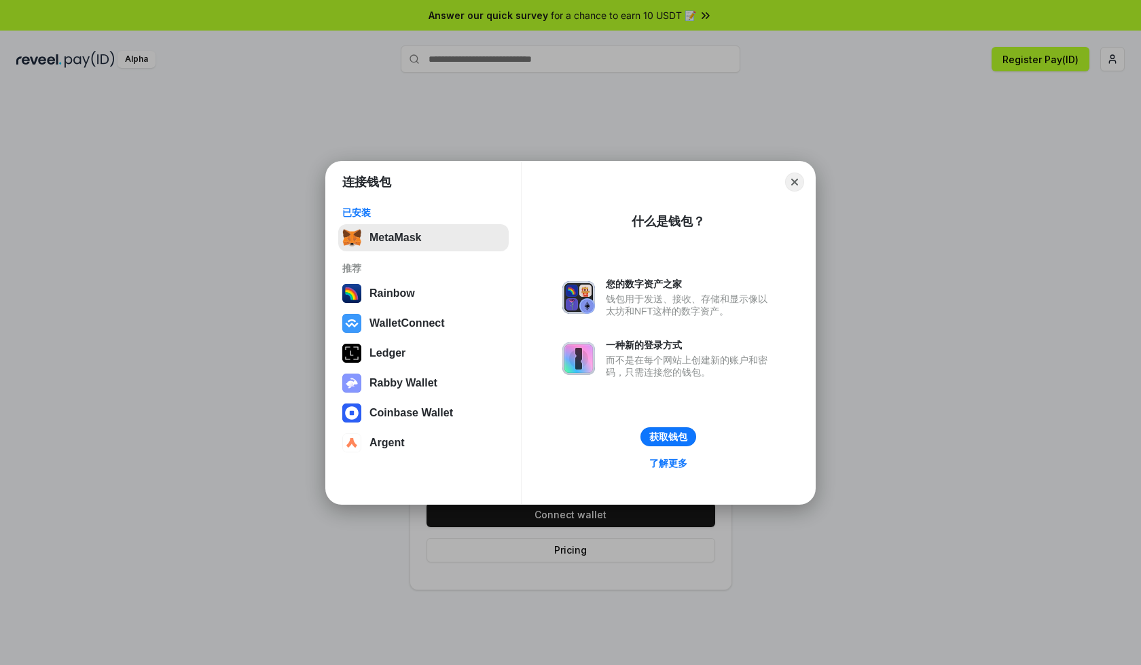 The image size is (1141, 665). Describe the element at coordinates (423, 443) in the screenshot. I see `button: Argent` at that location.